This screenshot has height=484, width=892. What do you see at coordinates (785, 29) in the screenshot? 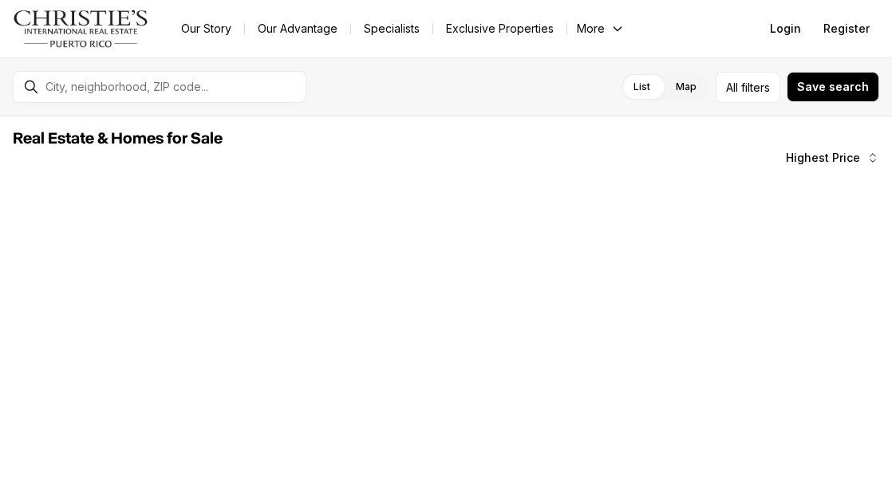
I see `button: Login` at bounding box center [785, 29].